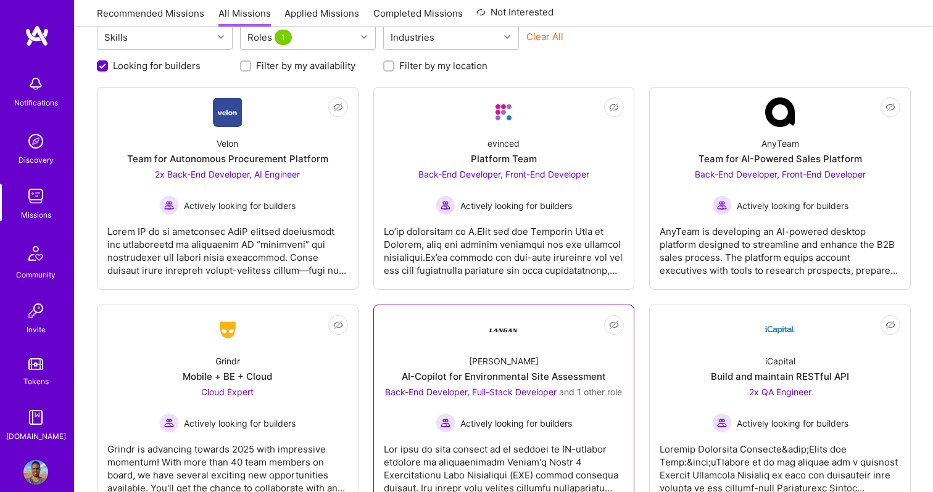 Image resolution: width=933 pixels, height=492 pixels. I want to click on div: Tokens, so click(36, 381).